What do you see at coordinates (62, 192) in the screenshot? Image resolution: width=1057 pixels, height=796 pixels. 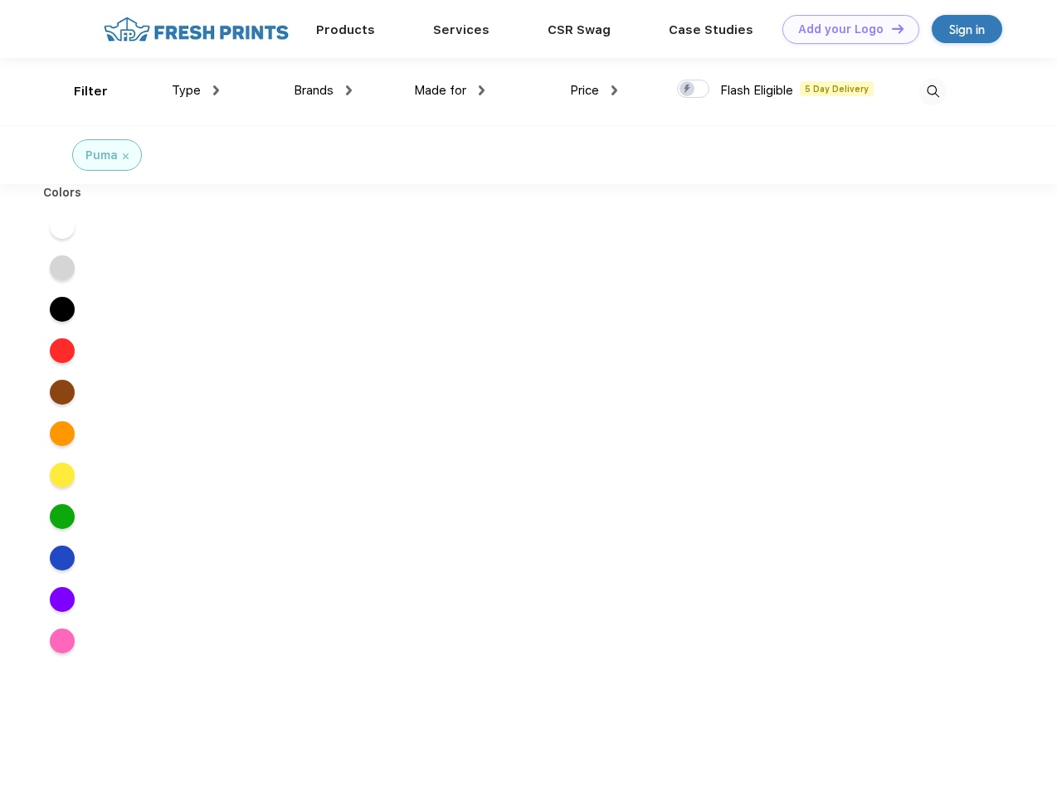 I see `div: Colors` at bounding box center [62, 192].